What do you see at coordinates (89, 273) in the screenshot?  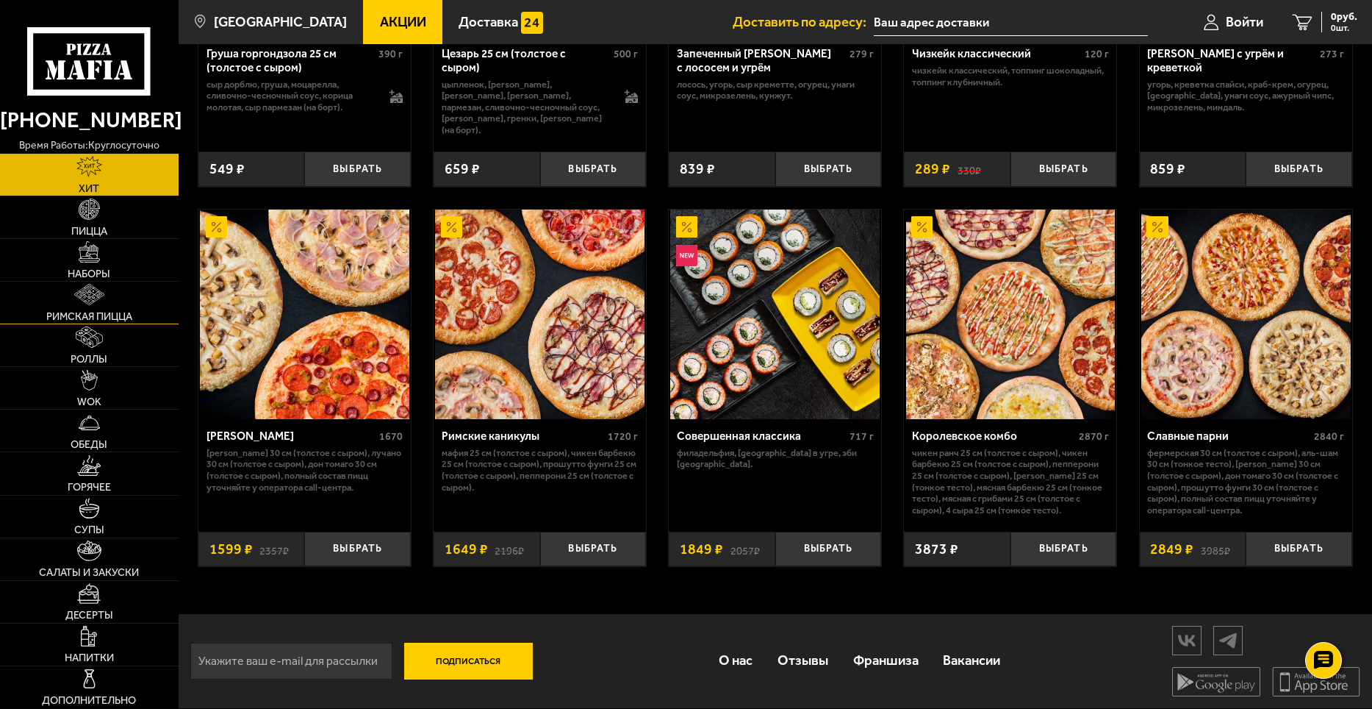 I see `span: Наборы` at bounding box center [89, 273].